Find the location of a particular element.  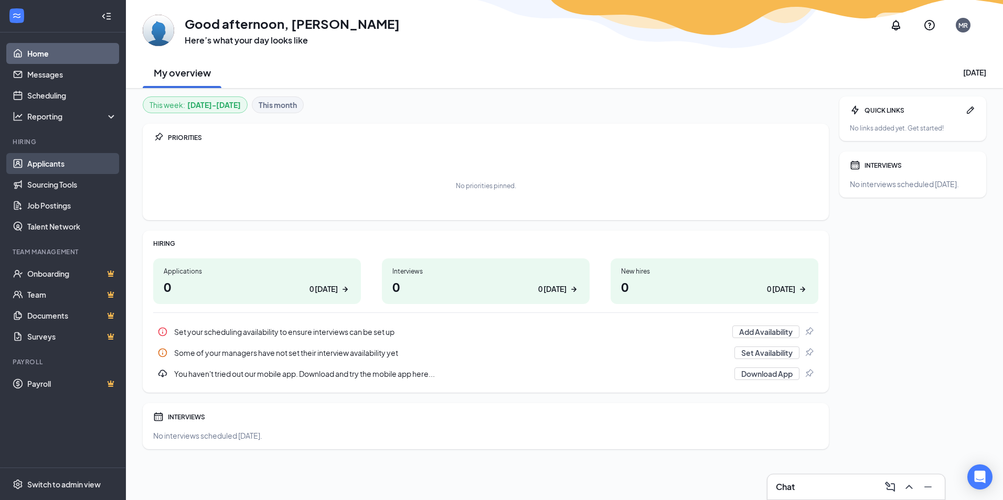

svg: Notifications is located at coordinates (896, 25).